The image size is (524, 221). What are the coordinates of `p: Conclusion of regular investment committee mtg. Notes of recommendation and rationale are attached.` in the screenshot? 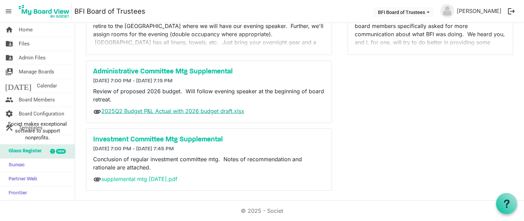 It's located at (209, 163).